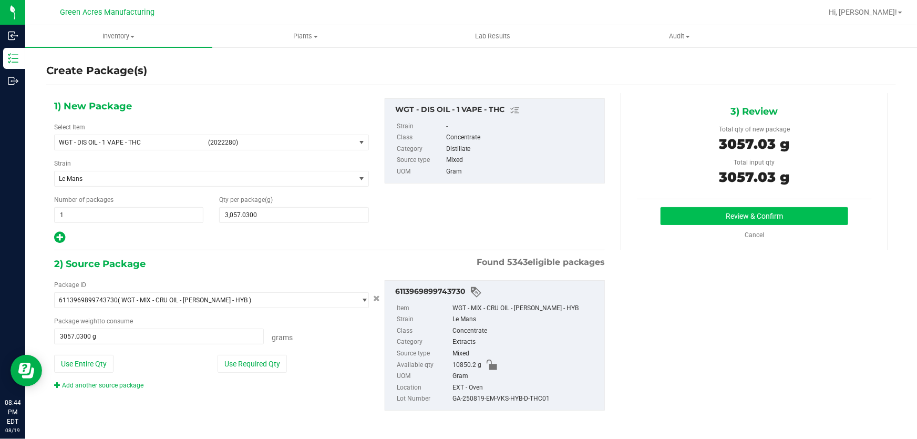 The image size is (917, 439). Describe the element at coordinates (129, 215) in the screenshot. I see `input: 1` at that location.